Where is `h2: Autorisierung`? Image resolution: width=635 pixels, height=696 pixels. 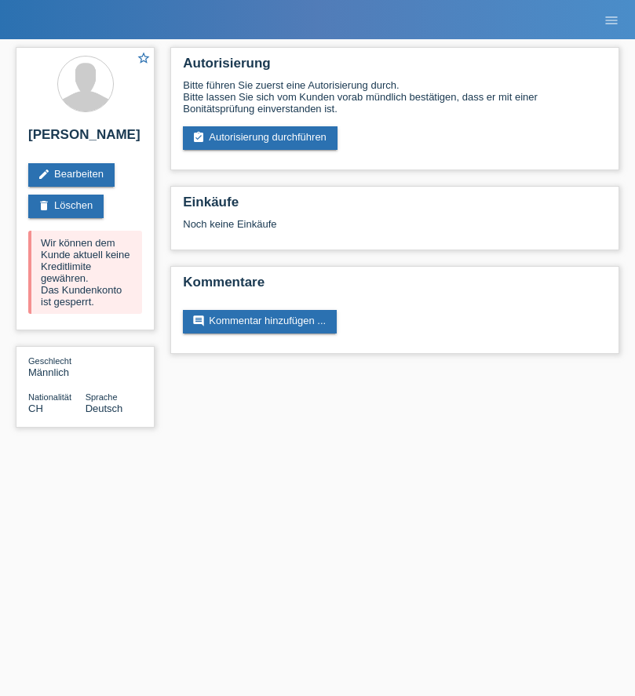 h2: Autorisierung is located at coordinates (395, 67).